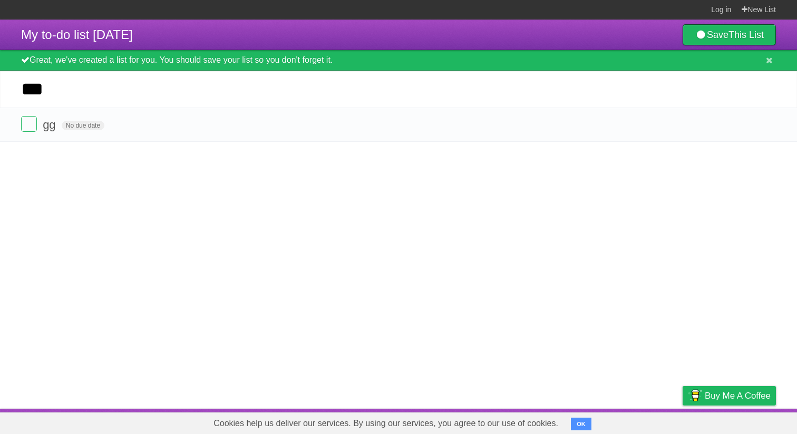 The height and width of the screenshot is (434, 797). I want to click on span: No due date, so click(83, 125).